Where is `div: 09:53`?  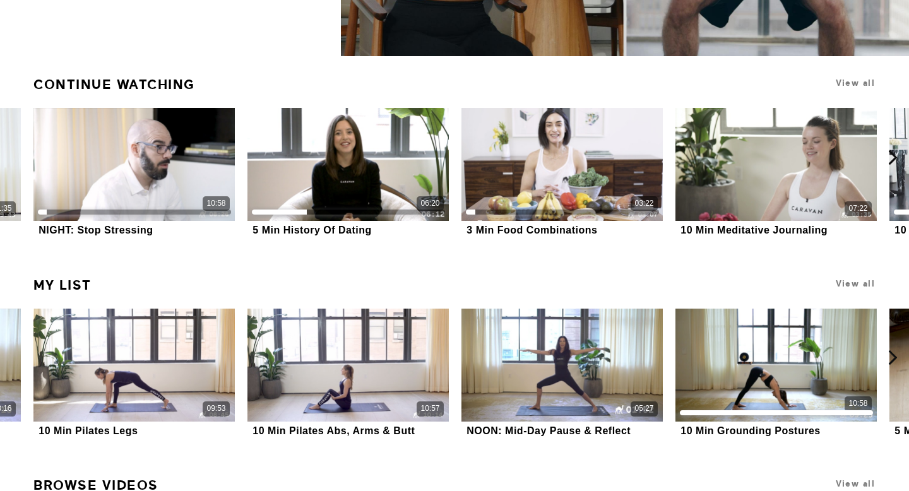
div: 09:53 is located at coordinates (217, 408).